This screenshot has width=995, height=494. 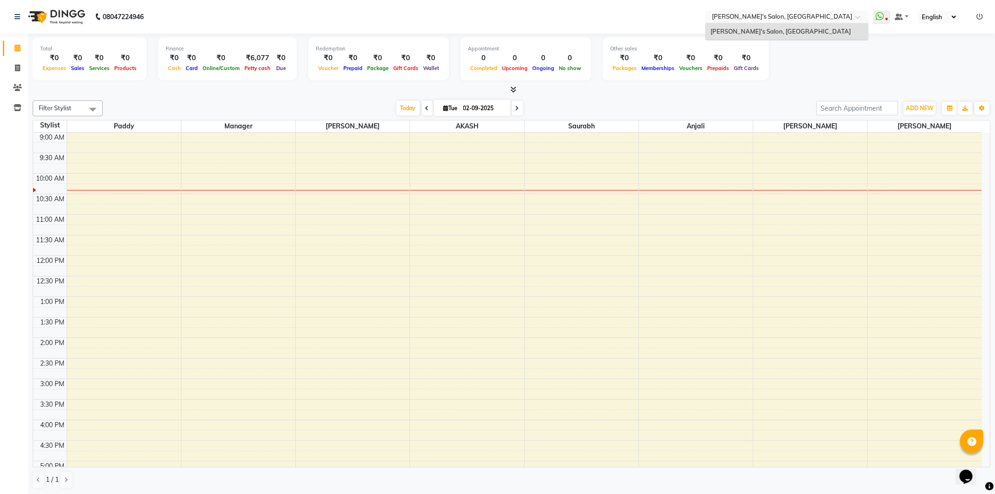 I want to click on span: Anjali, so click(x=696, y=126).